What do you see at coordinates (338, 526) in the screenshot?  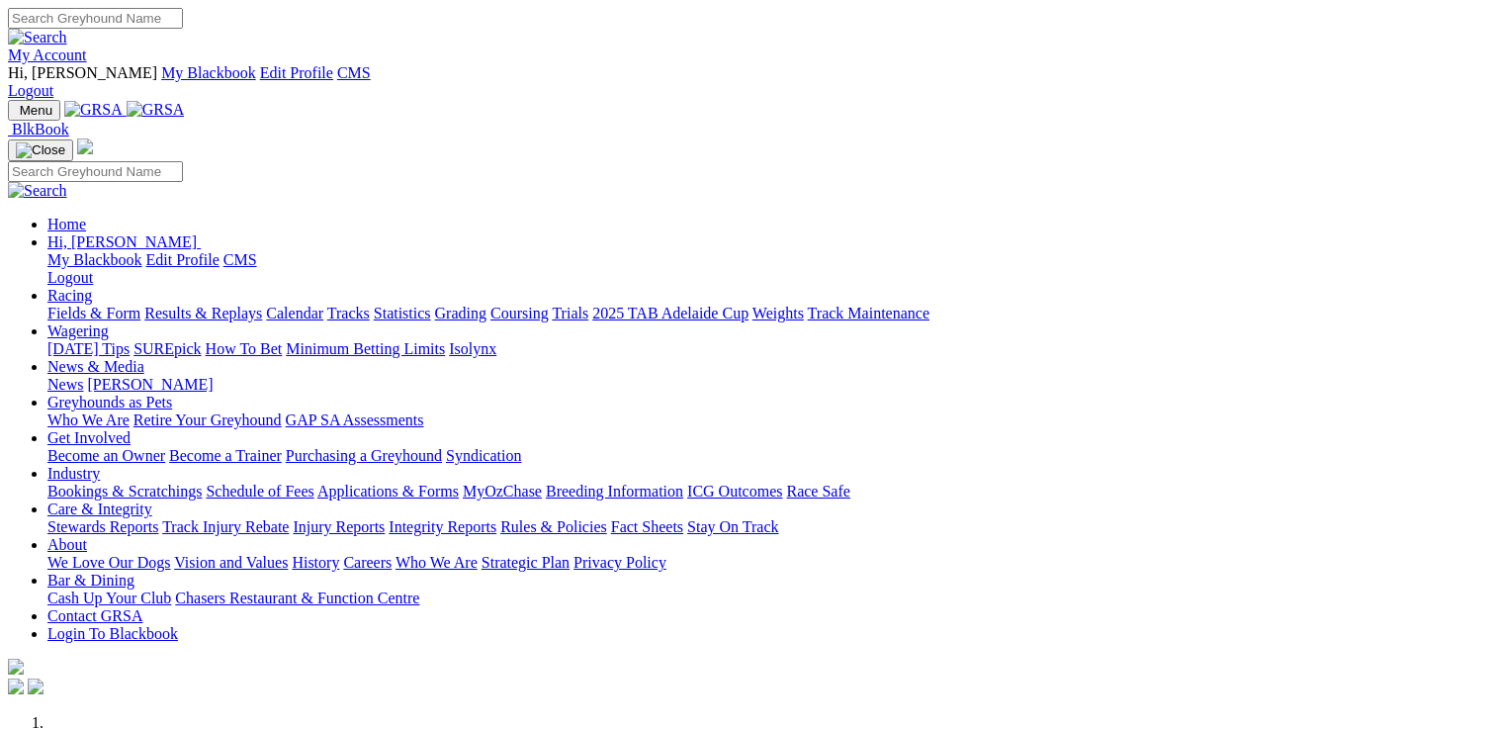 I see `a: Injury Reports` at bounding box center [338, 526].